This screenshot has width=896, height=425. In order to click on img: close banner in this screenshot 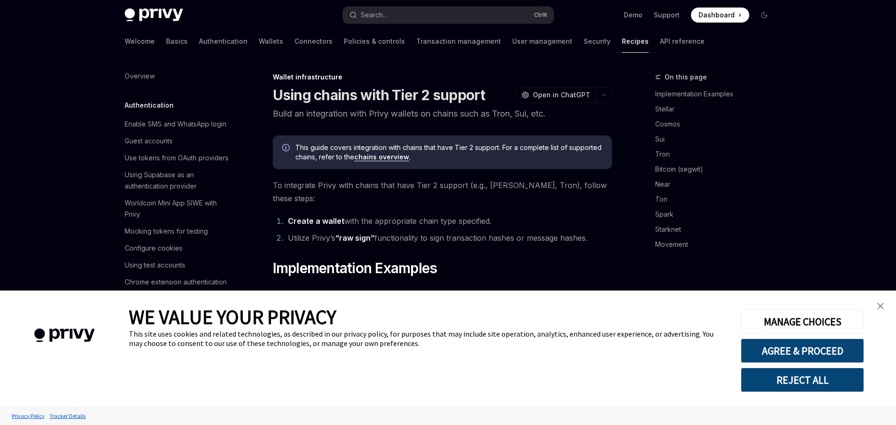, I will do `click(880, 306)`.